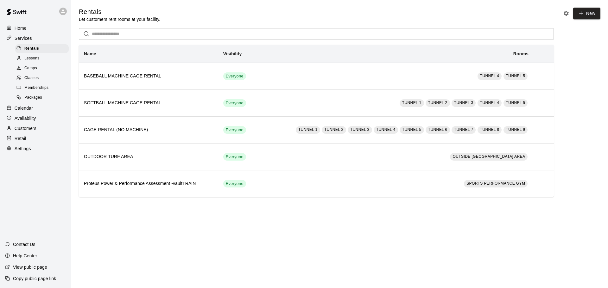  Describe the element at coordinates (148, 103) in the screenshot. I see `h6: SOFTBALL MACHINE CAGE RENTAL` at that location.